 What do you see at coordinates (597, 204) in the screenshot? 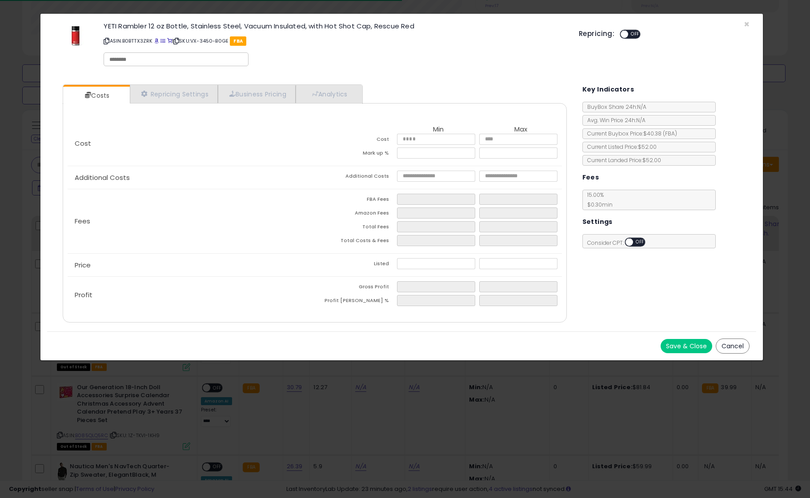
I see `span: $0.30 min` at bounding box center [597, 204].